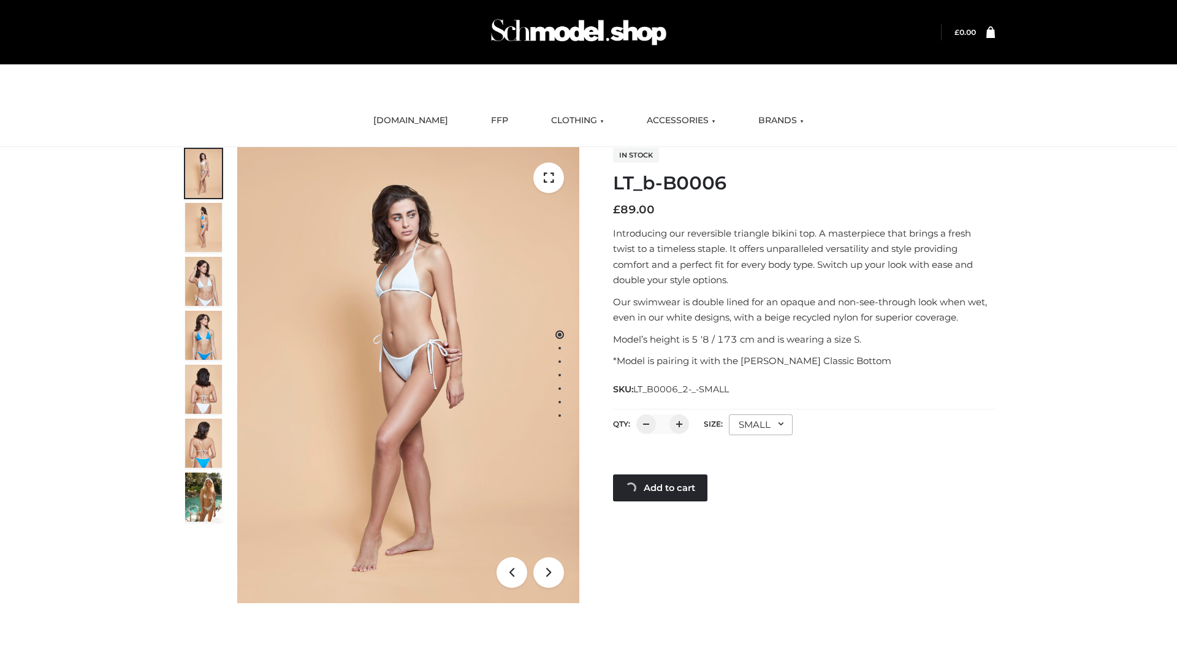  Describe the element at coordinates (804, 183) in the screenshot. I see `h1: LT_b-B0006` at that location.